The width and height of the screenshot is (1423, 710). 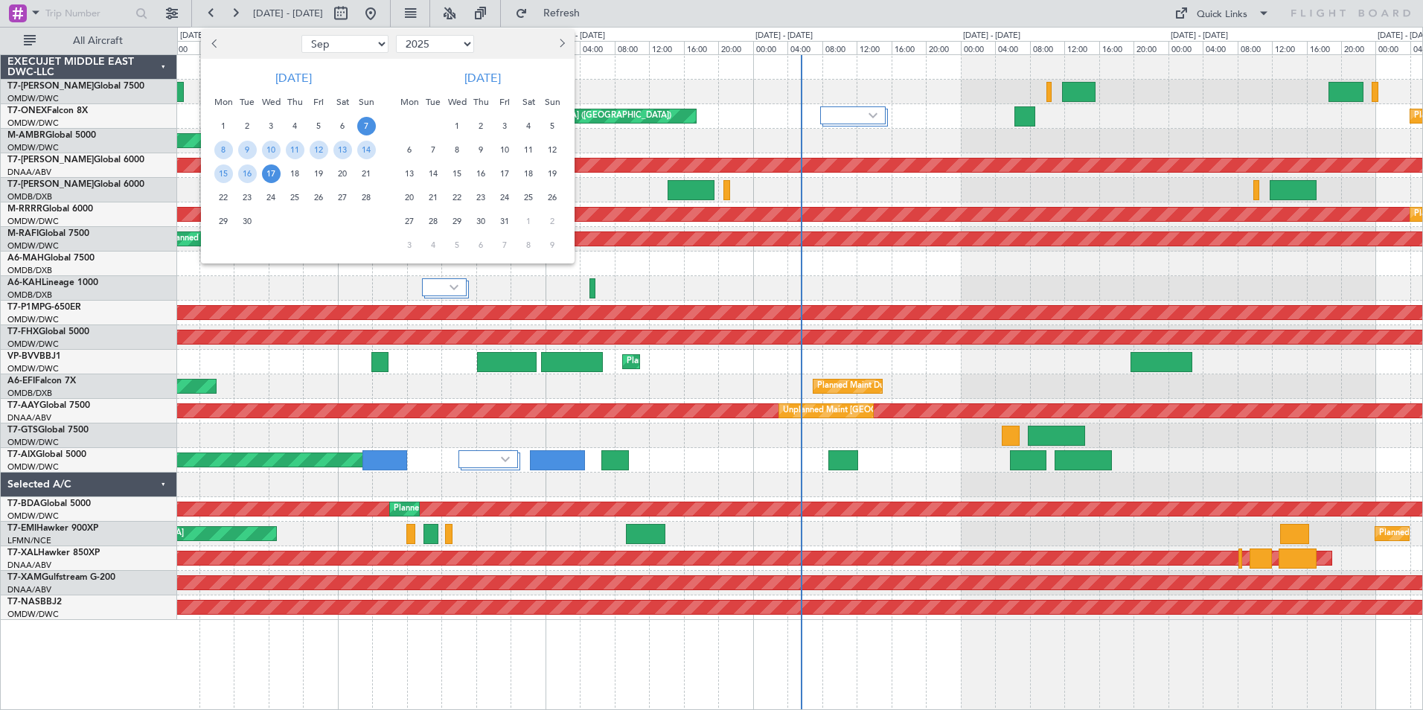 What do you see at coordinates (552, 197) in the screenshot?
I see `span: 26` at bounding box center [552, 197].